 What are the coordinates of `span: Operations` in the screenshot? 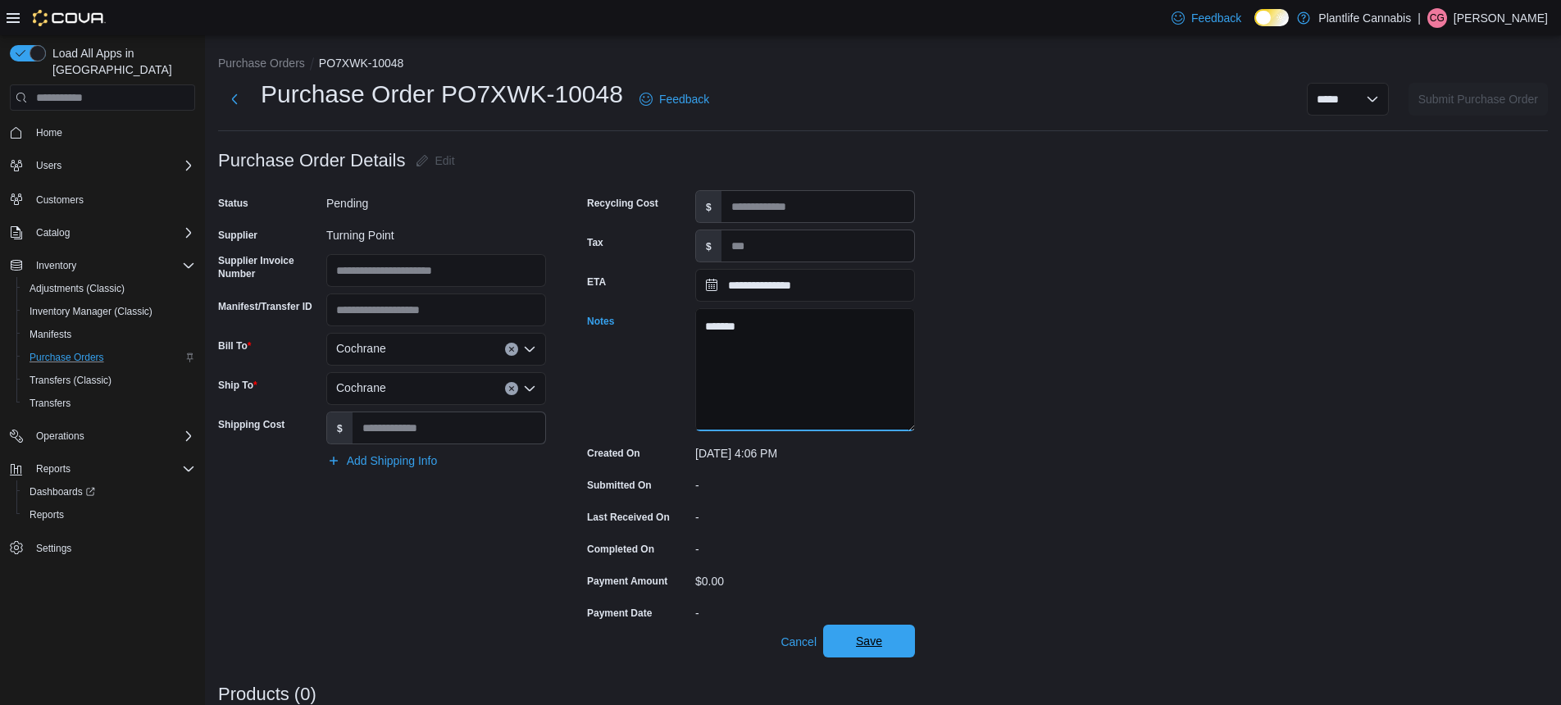 It's located at (112, 436).